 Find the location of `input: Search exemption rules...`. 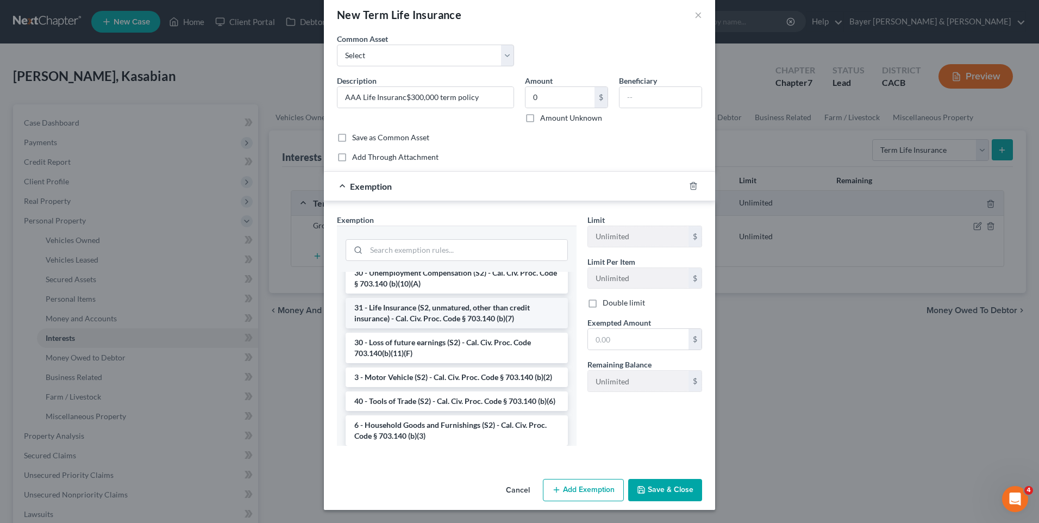

input: Search exemption rules... is located at coordinates (467, 250).